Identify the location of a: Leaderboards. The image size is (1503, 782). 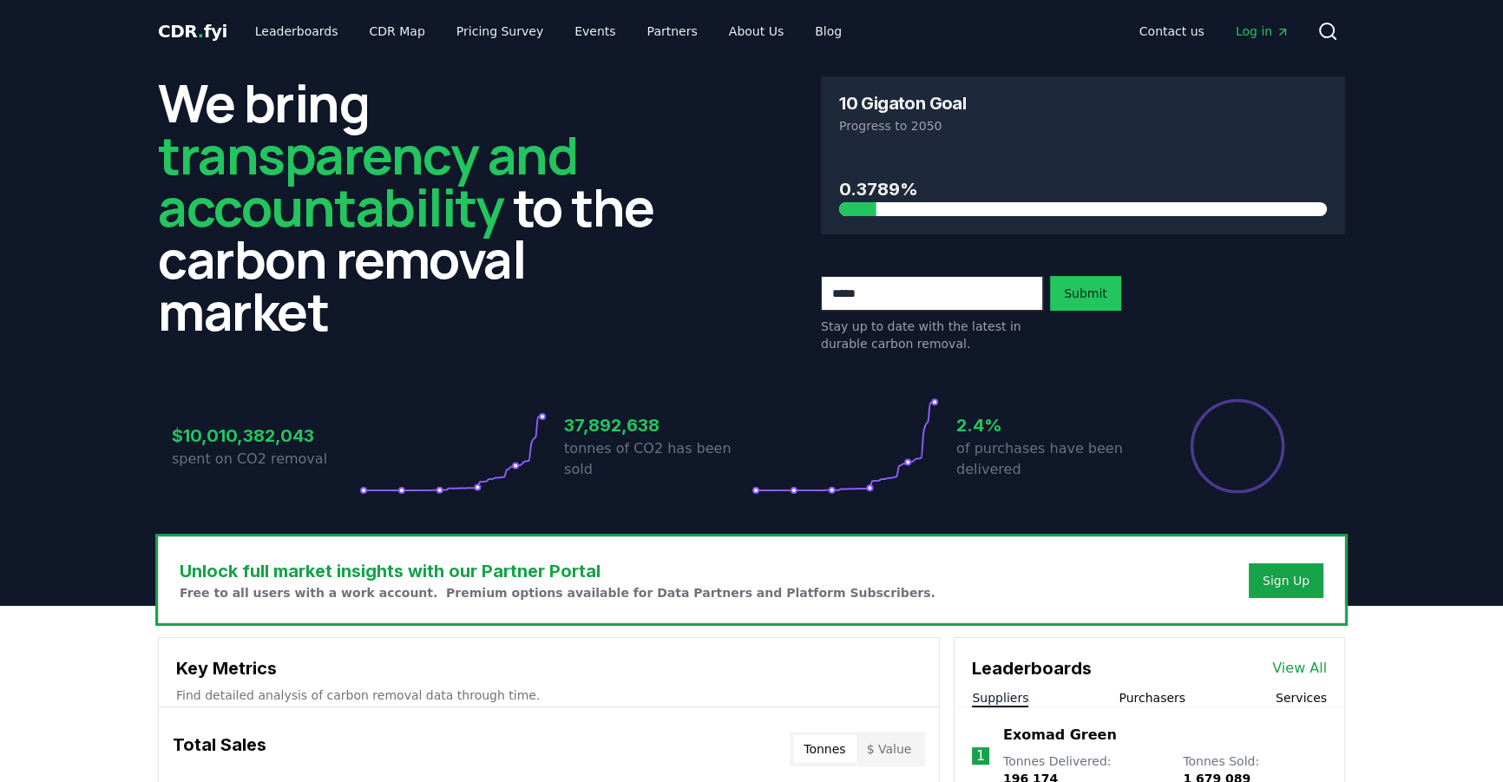
(297, 31).